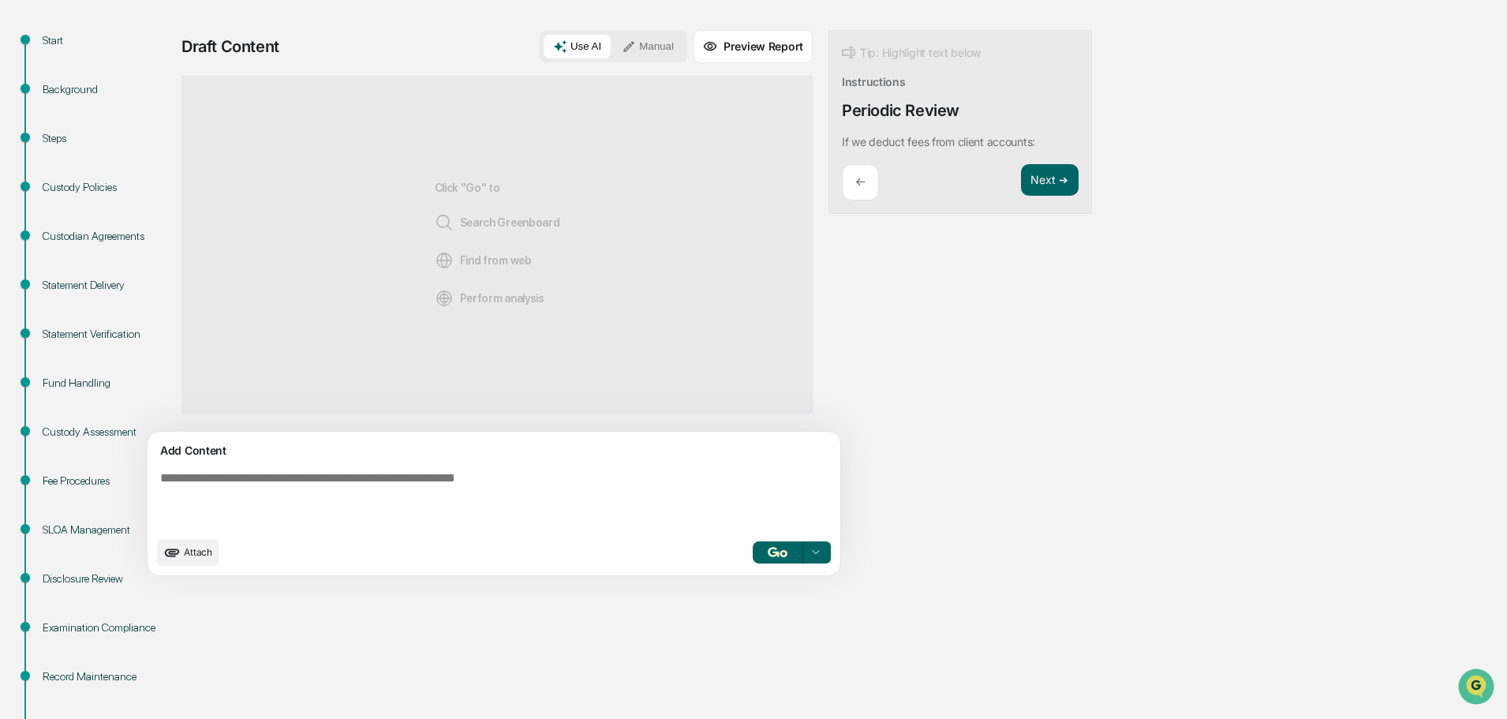 The image size is (1507, 719). What do you see at coordinates (278, 135) in the screenshot?
I see `button: Start new chat` at bounding box center [278, 135].